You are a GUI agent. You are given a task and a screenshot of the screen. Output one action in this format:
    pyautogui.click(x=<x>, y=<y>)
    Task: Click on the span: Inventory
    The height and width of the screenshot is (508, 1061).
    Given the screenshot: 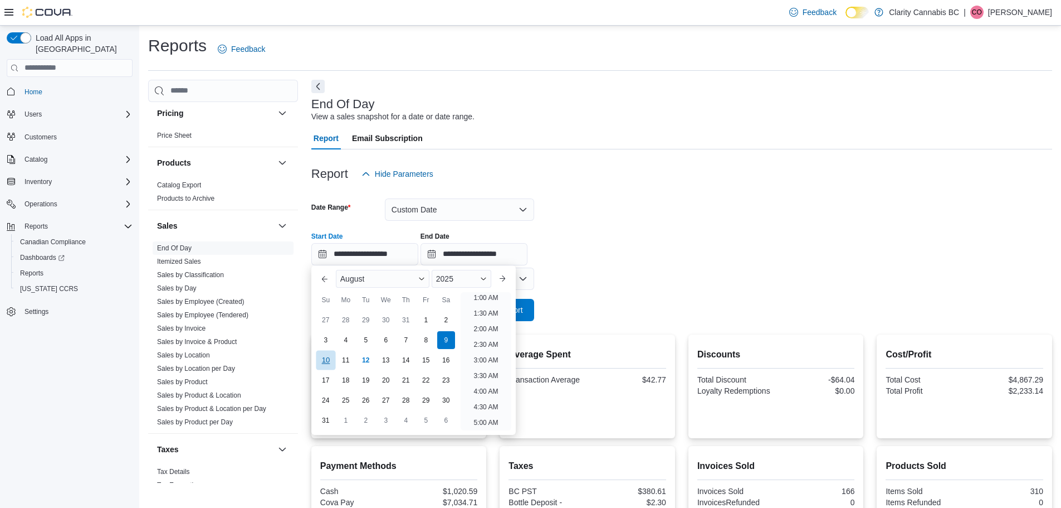 What is the action you would take?
    pyautogui.click(x=38, y=182)
    